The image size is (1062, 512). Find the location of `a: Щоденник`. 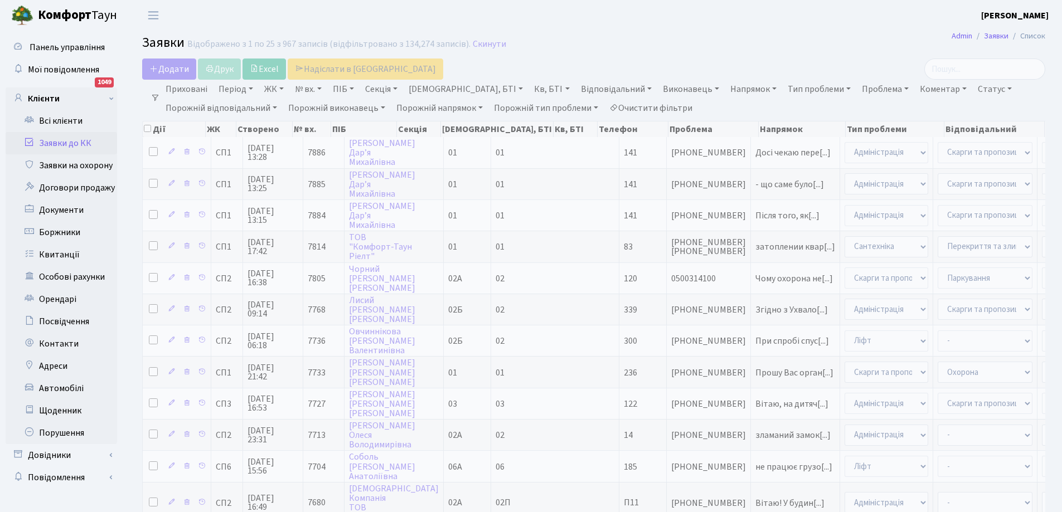

a: Щоденник is located at coordinates (61, 411).